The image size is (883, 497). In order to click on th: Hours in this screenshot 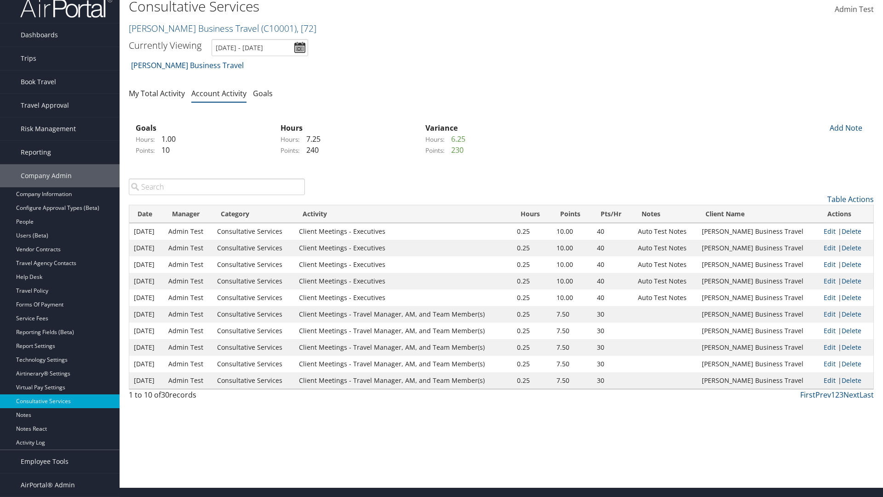, I will do `click(532, 214)`.